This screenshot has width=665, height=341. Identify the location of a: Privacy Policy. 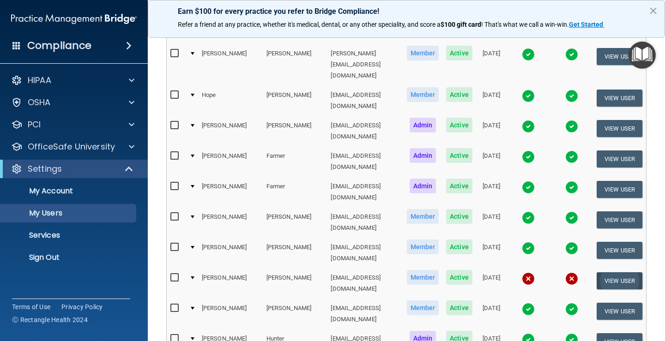
(82, 307).